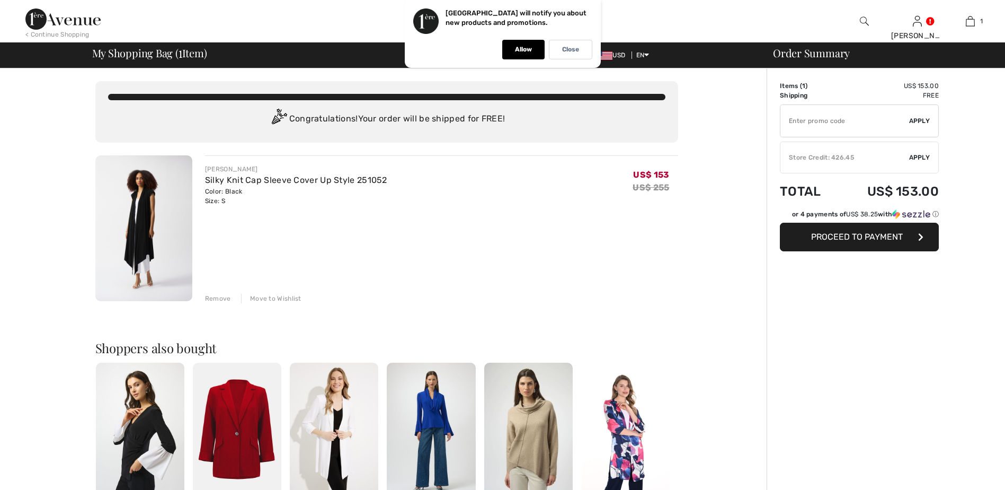 Image resolution: width=1005 pixels, height=490 pixels. What do you see at coordinates (844, 157) in the screenshot?
I see `div: Store Credit: 426.45` at bounding box center [844, 157].